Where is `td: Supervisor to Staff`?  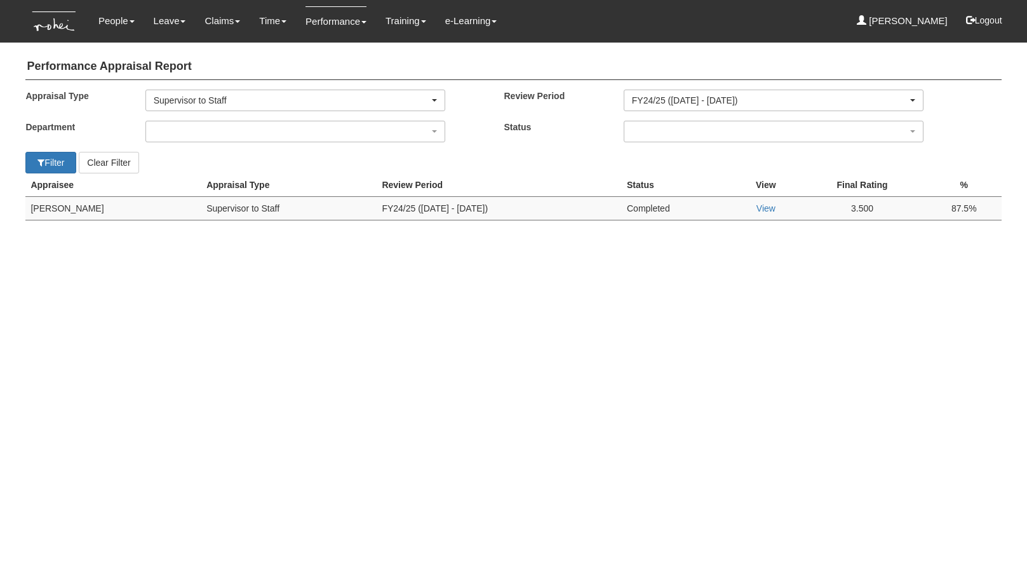
td: Supervisor to Staff is located at coordinates (289, 208).